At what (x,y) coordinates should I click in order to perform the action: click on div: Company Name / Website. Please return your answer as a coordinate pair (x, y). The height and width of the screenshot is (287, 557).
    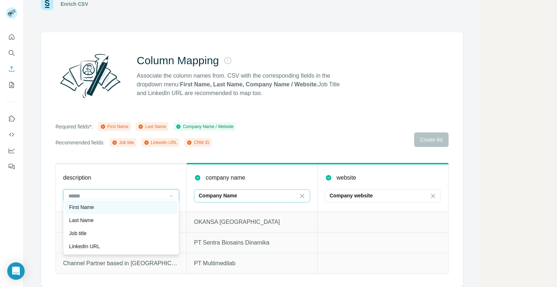
    Looking at the image, I should click on (205, 127).